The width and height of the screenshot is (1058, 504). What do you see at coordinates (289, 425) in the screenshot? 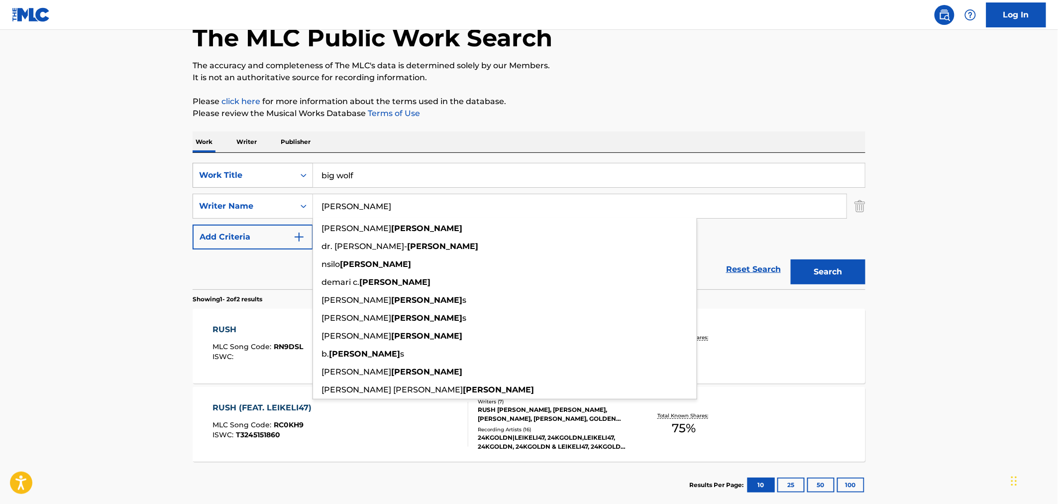
I see `span: RC0KH9` at bounding box center [289, 425].